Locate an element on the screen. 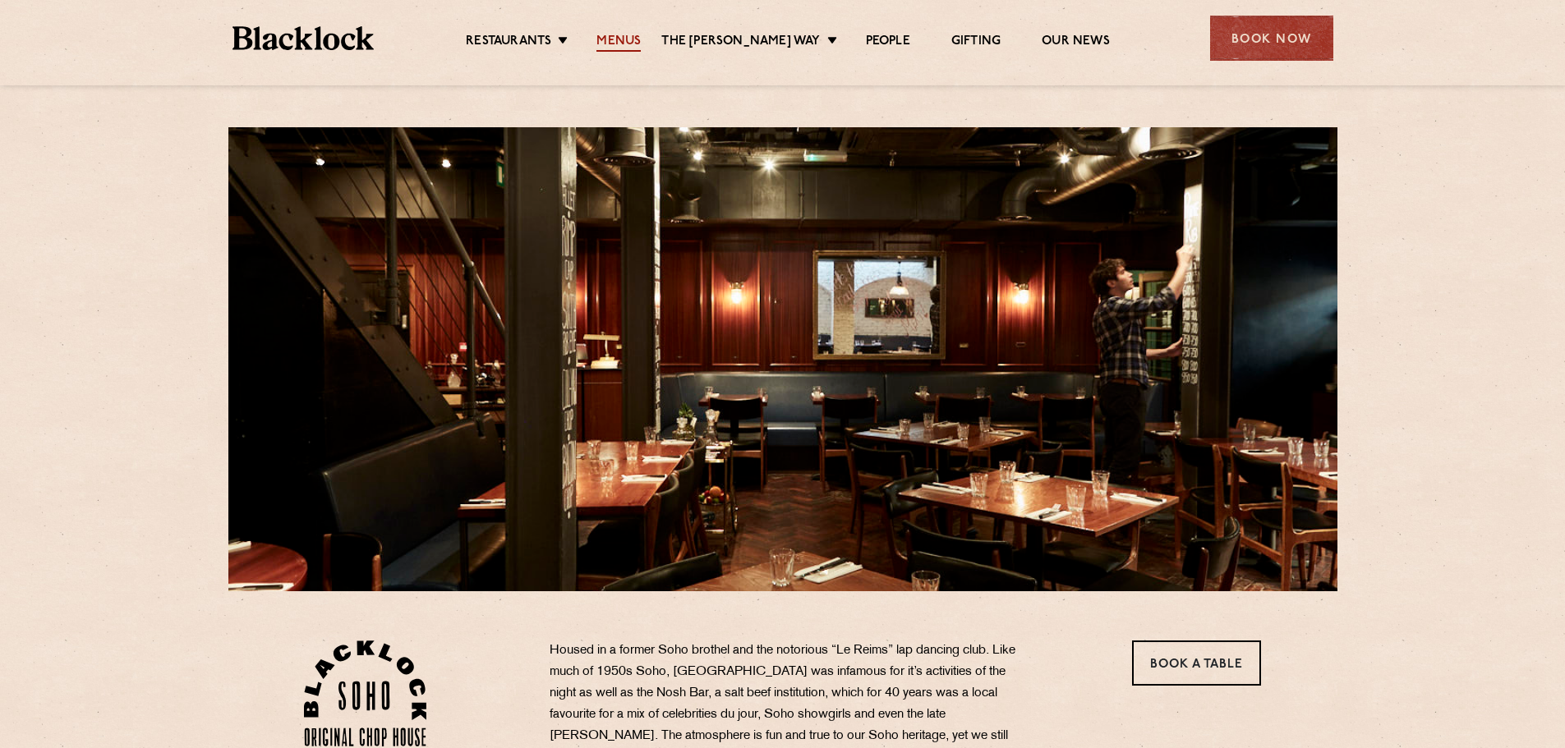 The image size is (1565, 748). a: Restaurants is located at coordinates (508, 43).